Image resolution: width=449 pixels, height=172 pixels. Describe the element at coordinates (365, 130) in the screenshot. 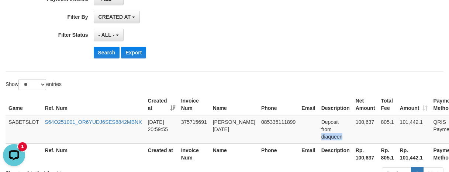

I see `td: 100,637` at that location.